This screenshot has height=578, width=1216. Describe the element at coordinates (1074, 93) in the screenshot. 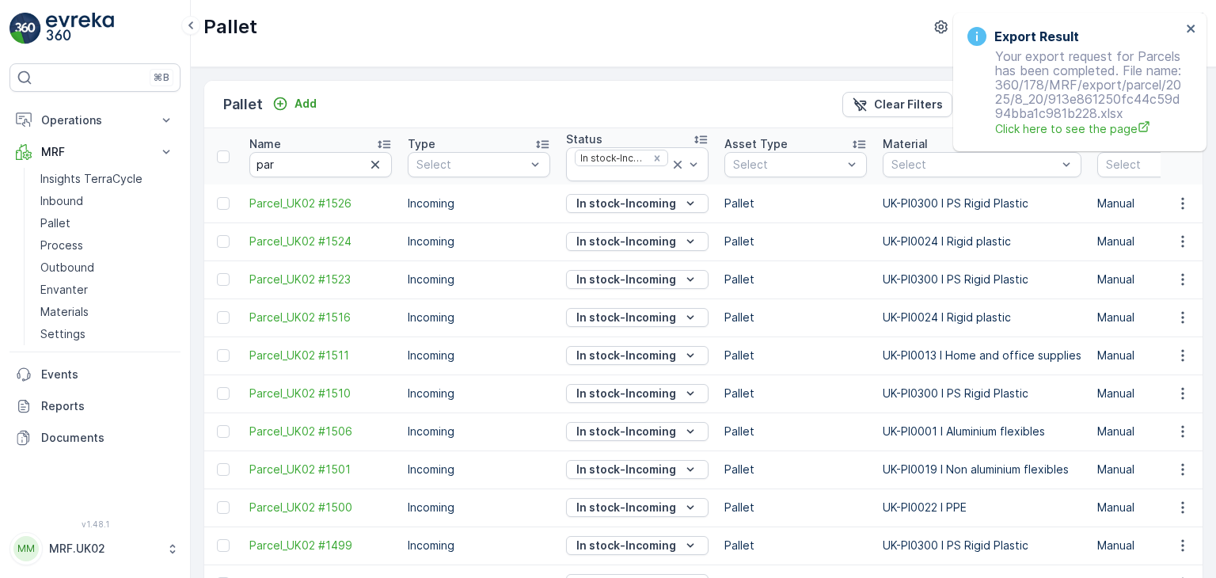

I see `p: Your export request for Parcels has been completed. File name: 360/178/MRF/export/parcel/2025/8_2...` at that location.